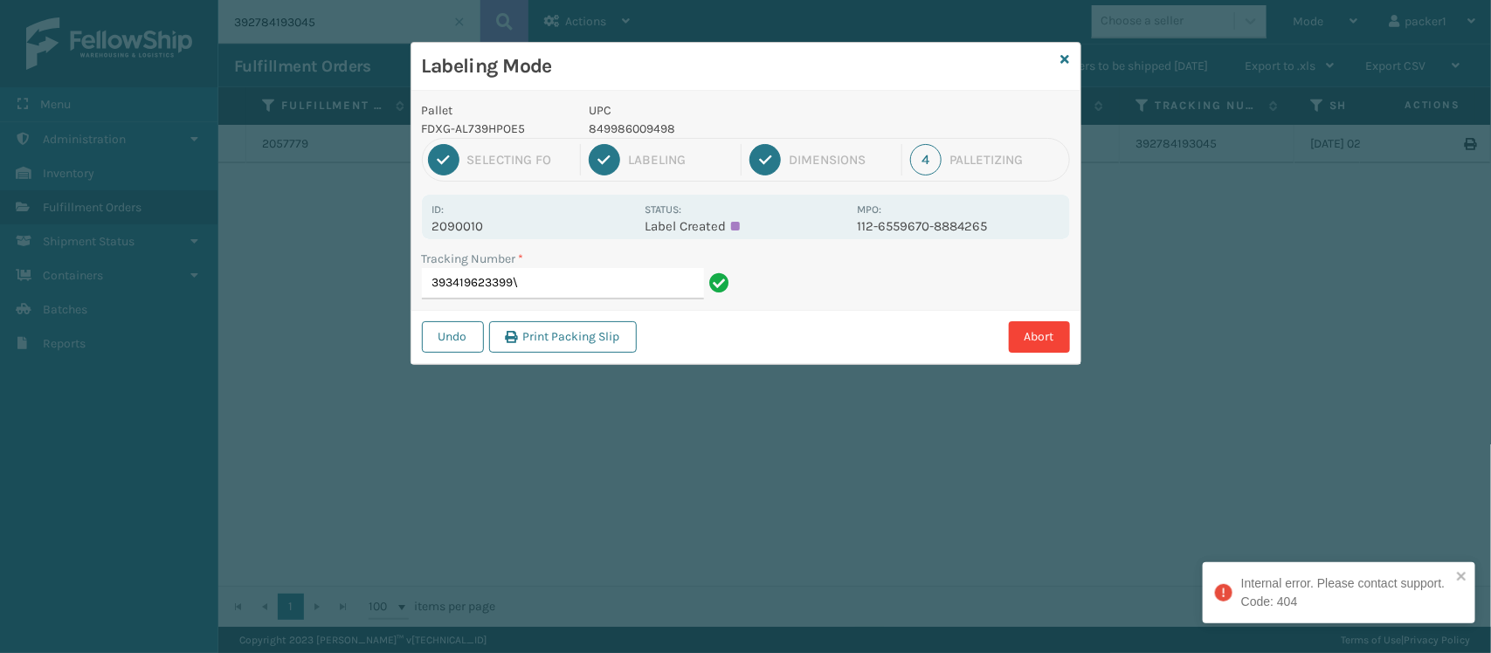  I want to click on div: Palletizing, so click(1006, 160).